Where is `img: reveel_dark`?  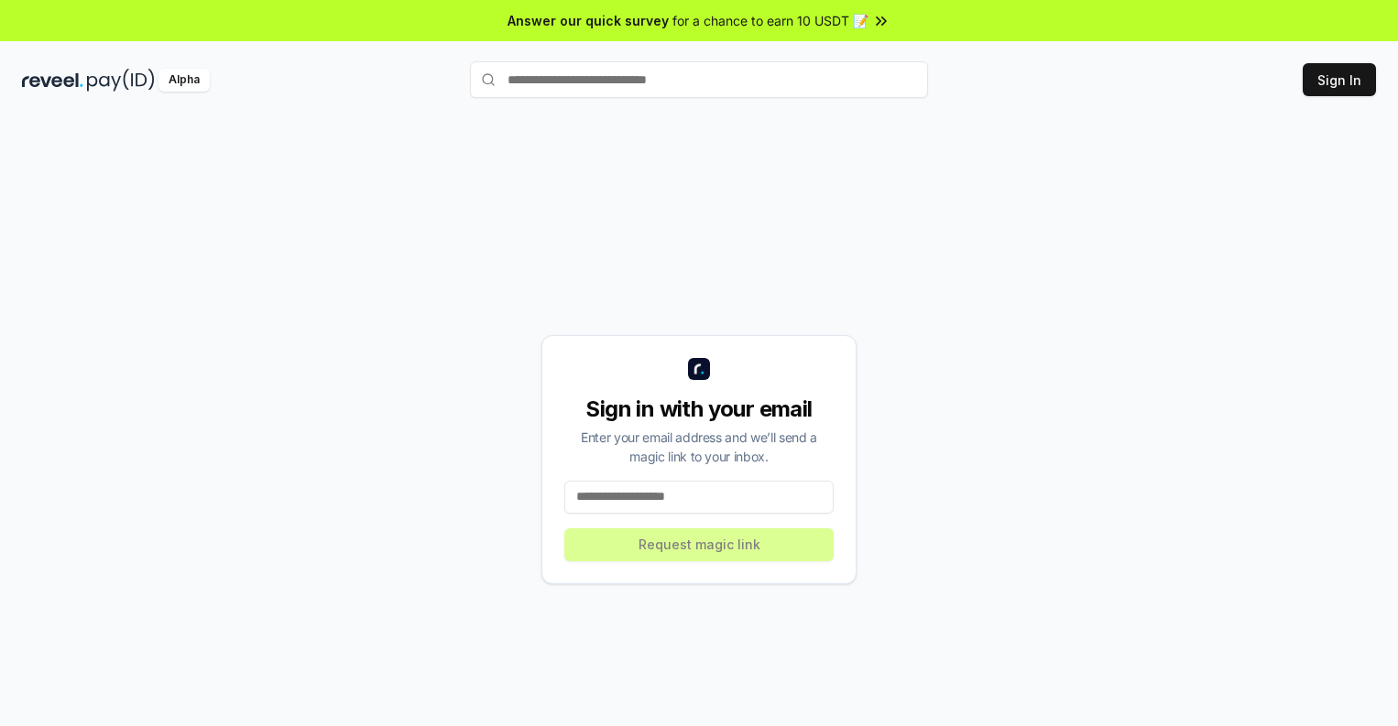 img: reveel_dark is located at coordinates (52, 80).